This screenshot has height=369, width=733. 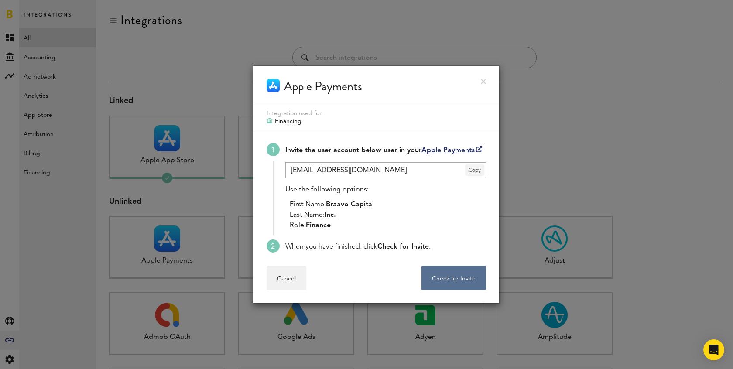 What do you see at coordinates (386, 247) in the screenshot?
I see `div: When you have finished, click .` at bounding box center [386, 247].